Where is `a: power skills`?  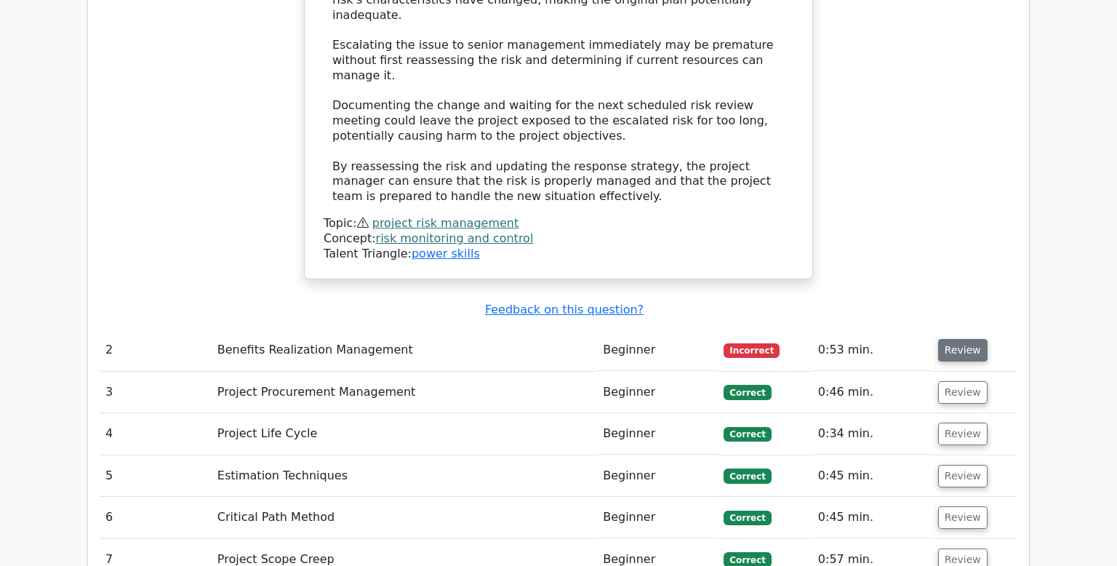 a: power skills is located at coordinates (446, 253).